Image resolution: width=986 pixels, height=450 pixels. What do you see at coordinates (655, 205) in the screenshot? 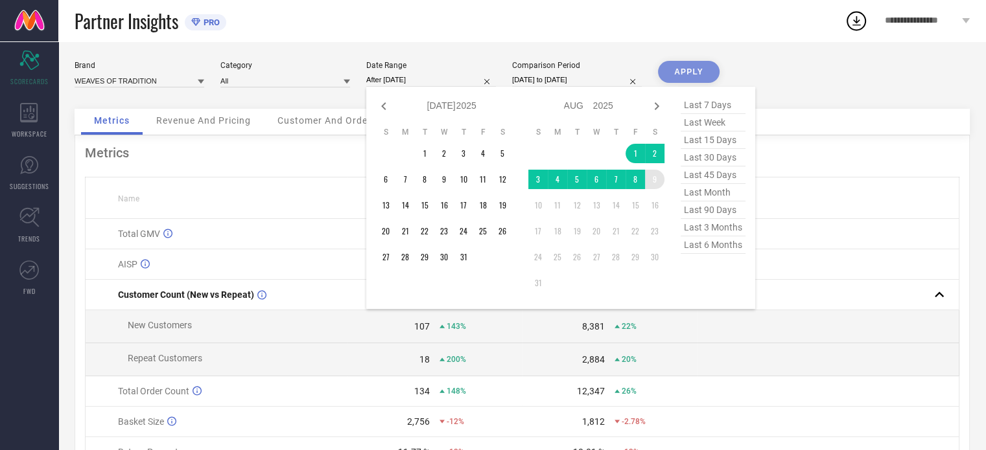
I see `td: Sat Aug 16 2025` at bounding box center [655, 205].